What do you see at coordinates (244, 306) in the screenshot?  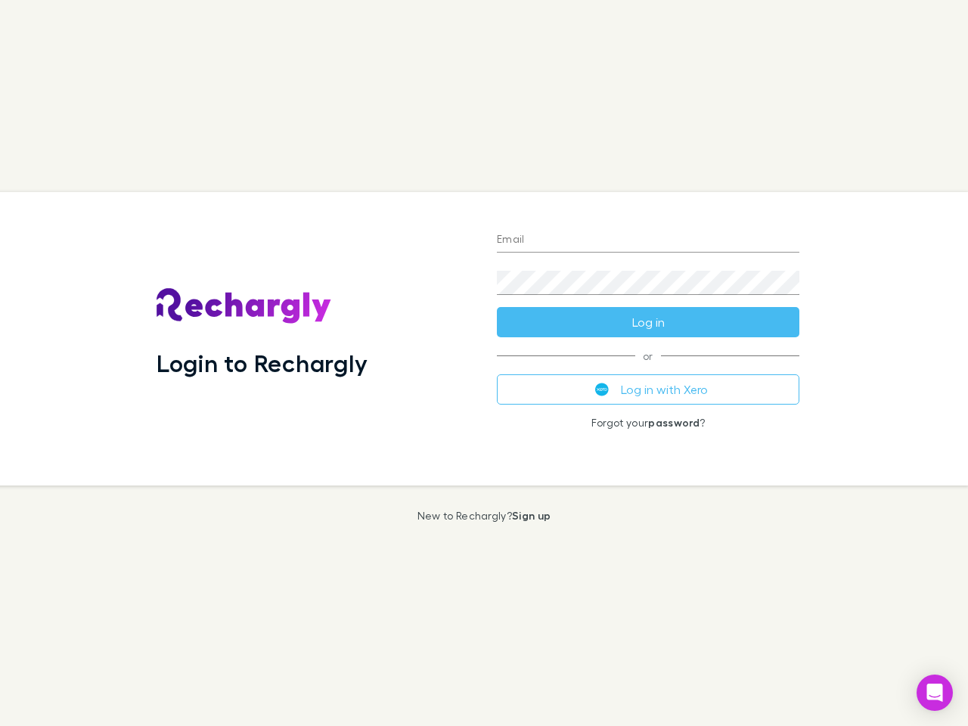 I see `img: Rechargly's Logo` at bounding box center [244, 306].